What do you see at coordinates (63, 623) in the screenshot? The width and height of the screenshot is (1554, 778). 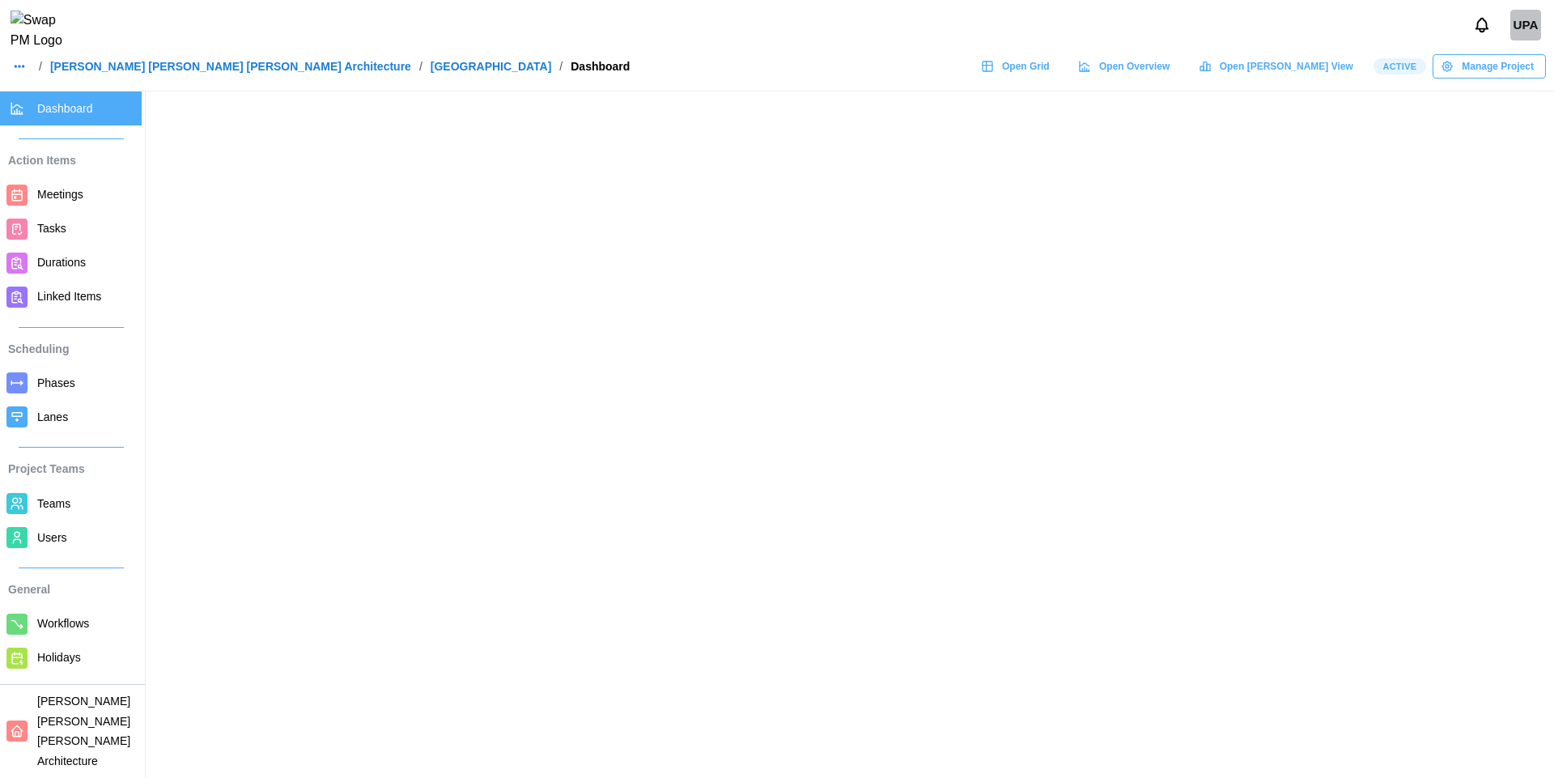 I see `span: Workflows` at bounding box center [63, 623].